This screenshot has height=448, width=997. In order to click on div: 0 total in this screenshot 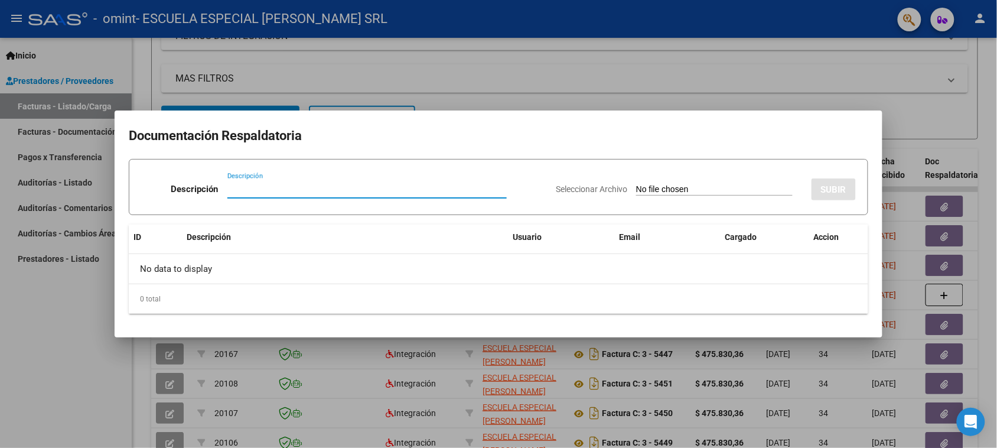, I will do `click(498, 299)`.